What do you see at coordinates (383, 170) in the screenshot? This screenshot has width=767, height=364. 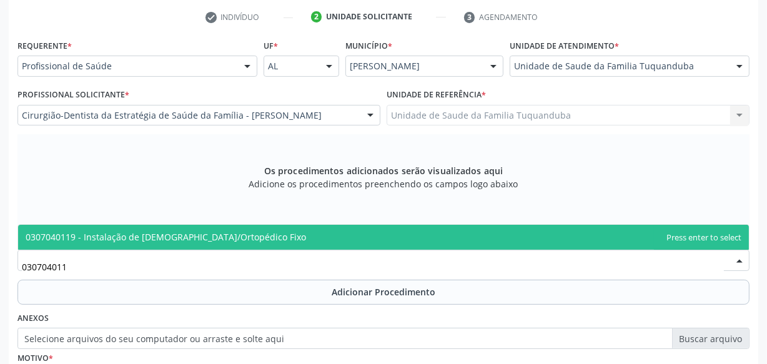 I see `span: Os procedimentos adicionados serão visualizados aqui` at bounding box center [383, 170].